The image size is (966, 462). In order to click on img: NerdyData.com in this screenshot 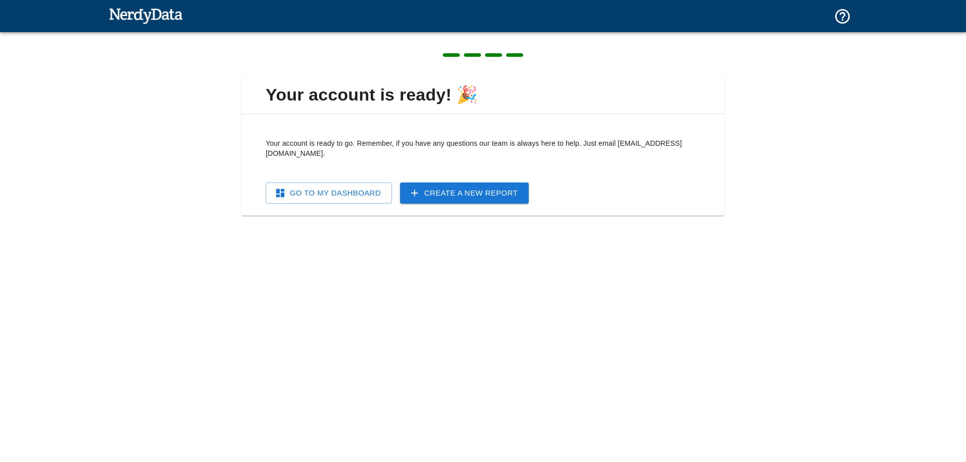, I will do `click(145, 16)`.